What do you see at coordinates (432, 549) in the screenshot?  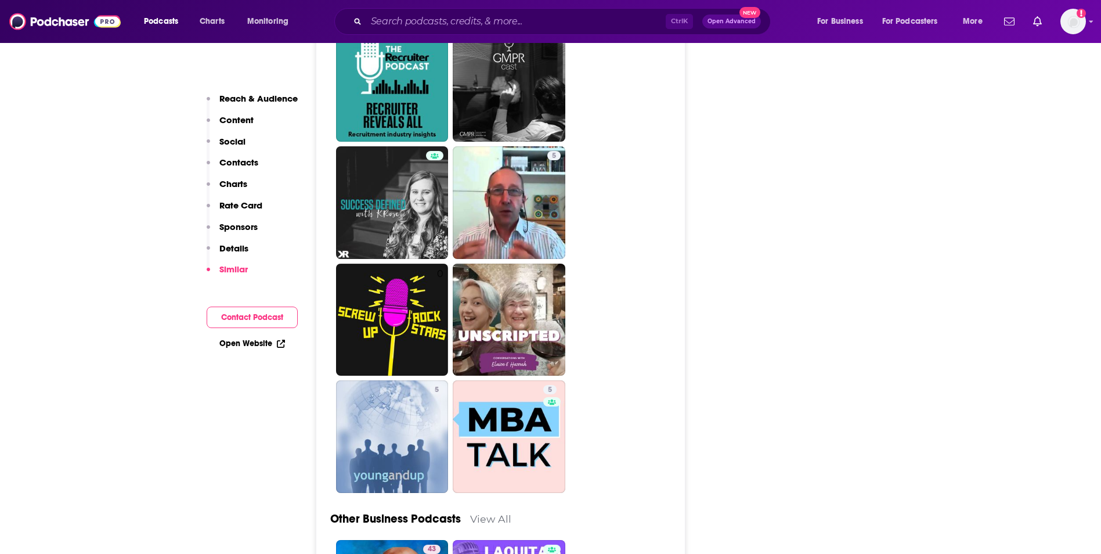 I see `a: 43` at bounding box center [432, 549].